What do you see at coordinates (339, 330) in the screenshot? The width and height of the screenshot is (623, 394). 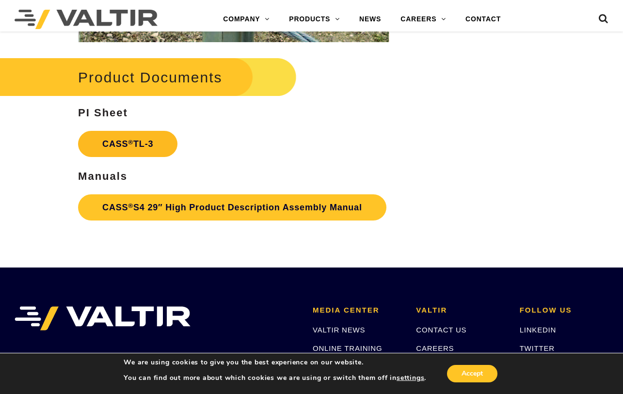 I see `a: VALTIR NEWS` at bounding box center [339, 330].